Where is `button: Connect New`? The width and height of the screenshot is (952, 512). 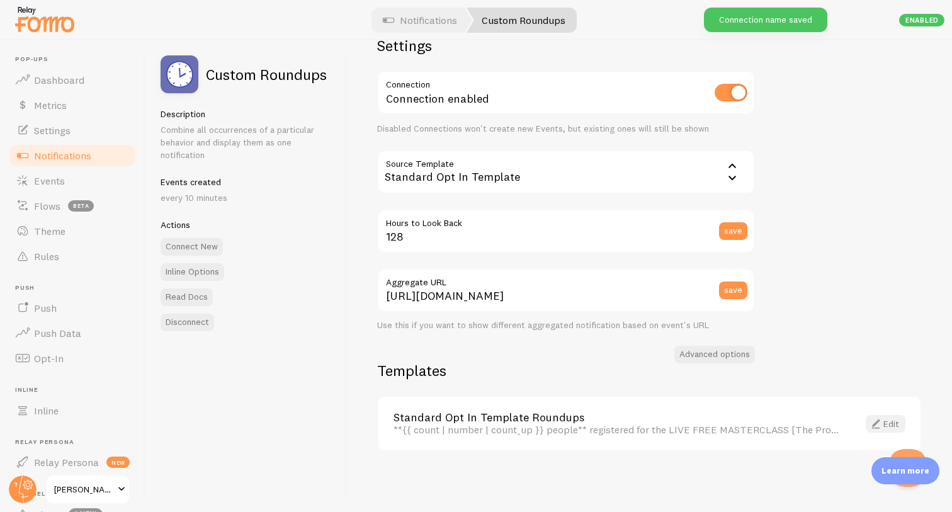
button: Connect New is located at coordinates (191, 247).